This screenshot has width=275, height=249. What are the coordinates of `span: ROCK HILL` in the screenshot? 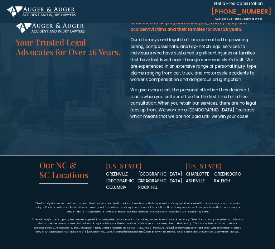 It's located at (148, 188).